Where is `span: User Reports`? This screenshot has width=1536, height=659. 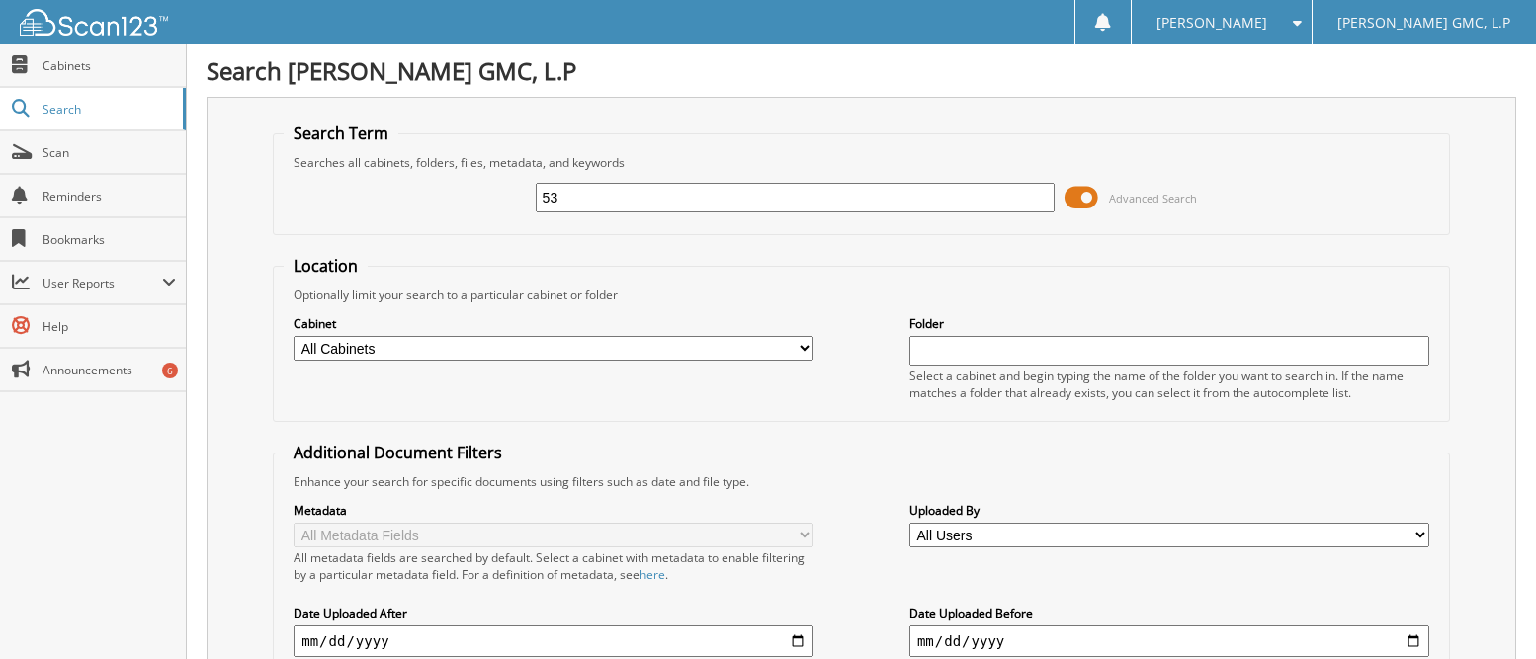
span: User Reports is located at coordinates (102, 283).